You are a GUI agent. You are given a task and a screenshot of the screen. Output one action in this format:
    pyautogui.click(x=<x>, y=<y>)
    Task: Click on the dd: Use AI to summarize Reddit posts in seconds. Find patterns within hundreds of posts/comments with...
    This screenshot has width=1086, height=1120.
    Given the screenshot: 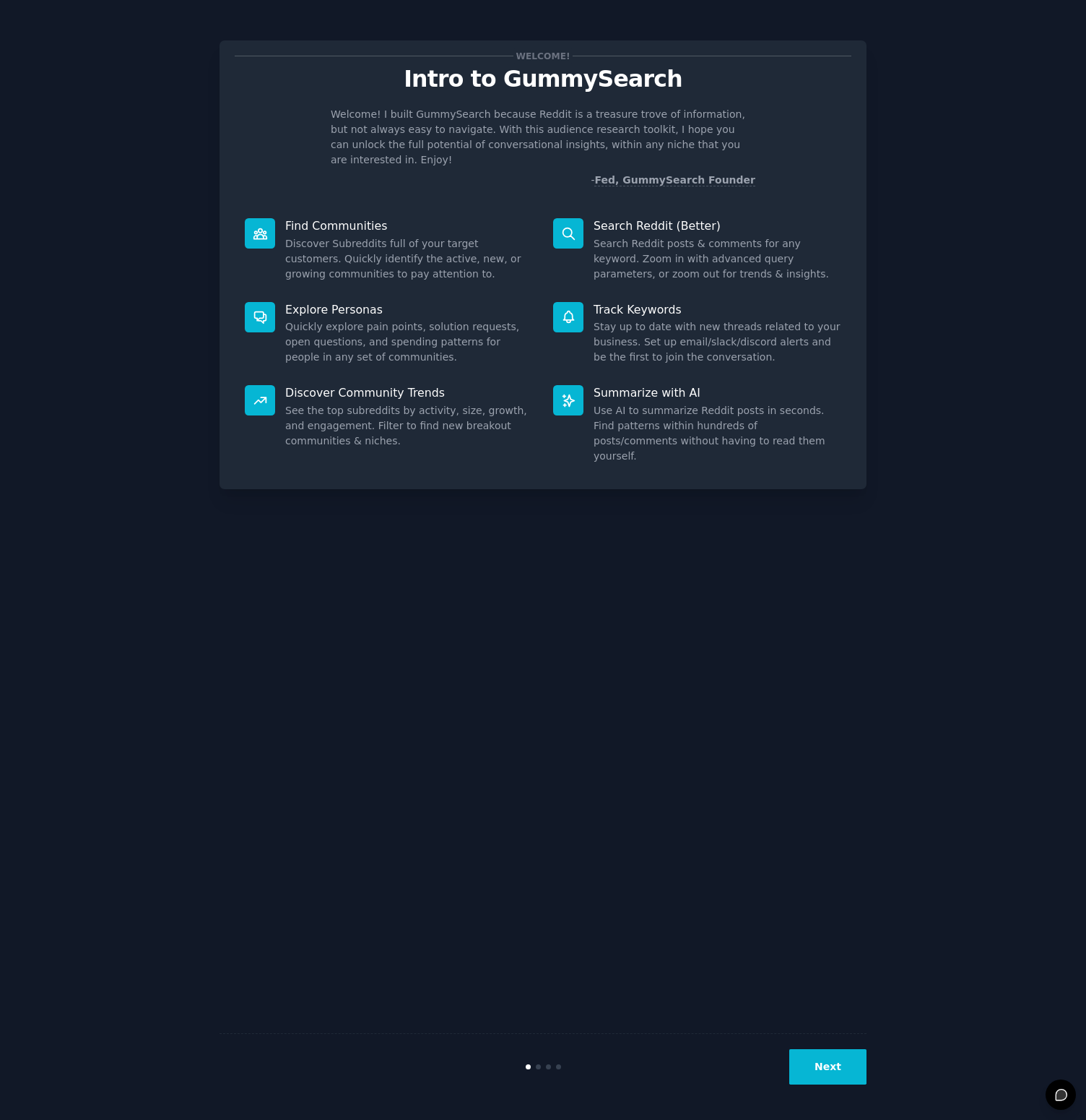 What is the action you would take?
    pyautogui.click(x=717, y=434)
    